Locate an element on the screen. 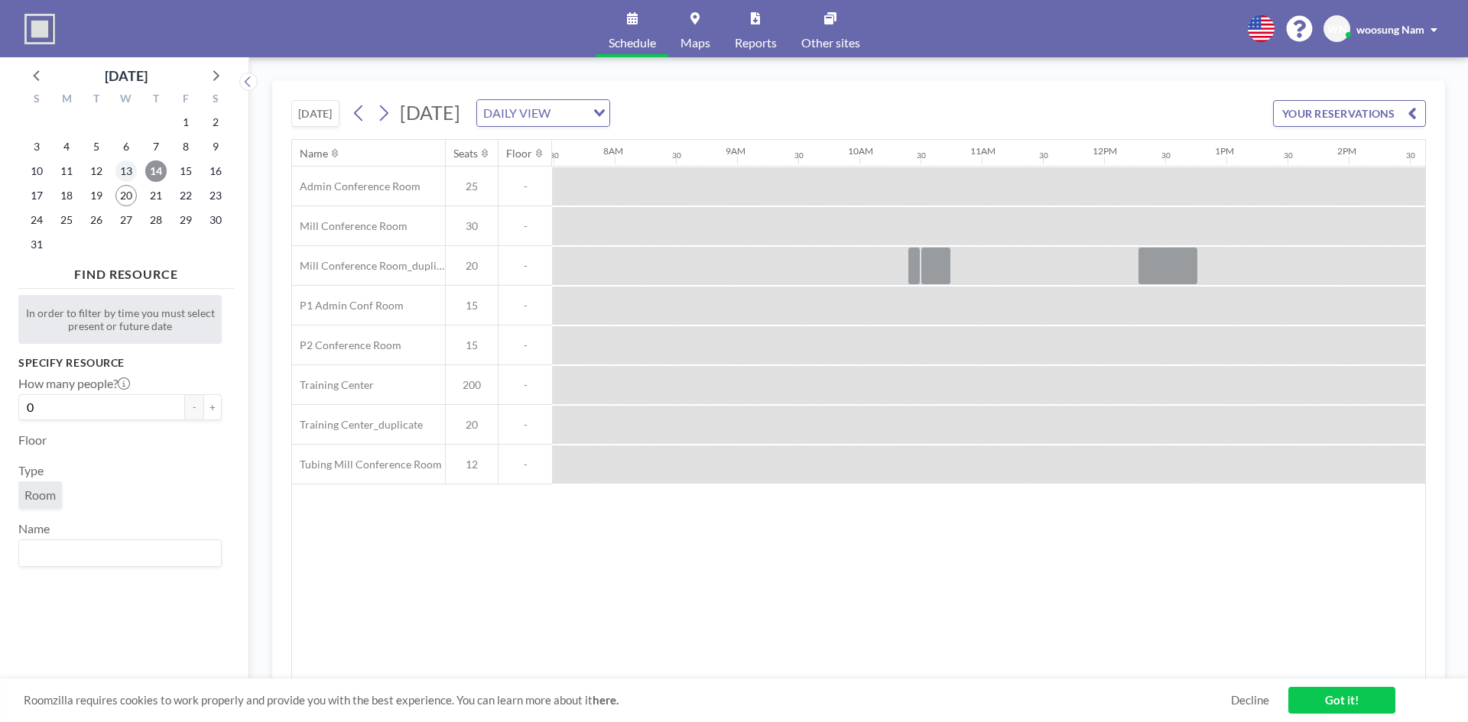 This screenshot has width=1468, height=722. div: Floor is located at coordinates (519, 154).